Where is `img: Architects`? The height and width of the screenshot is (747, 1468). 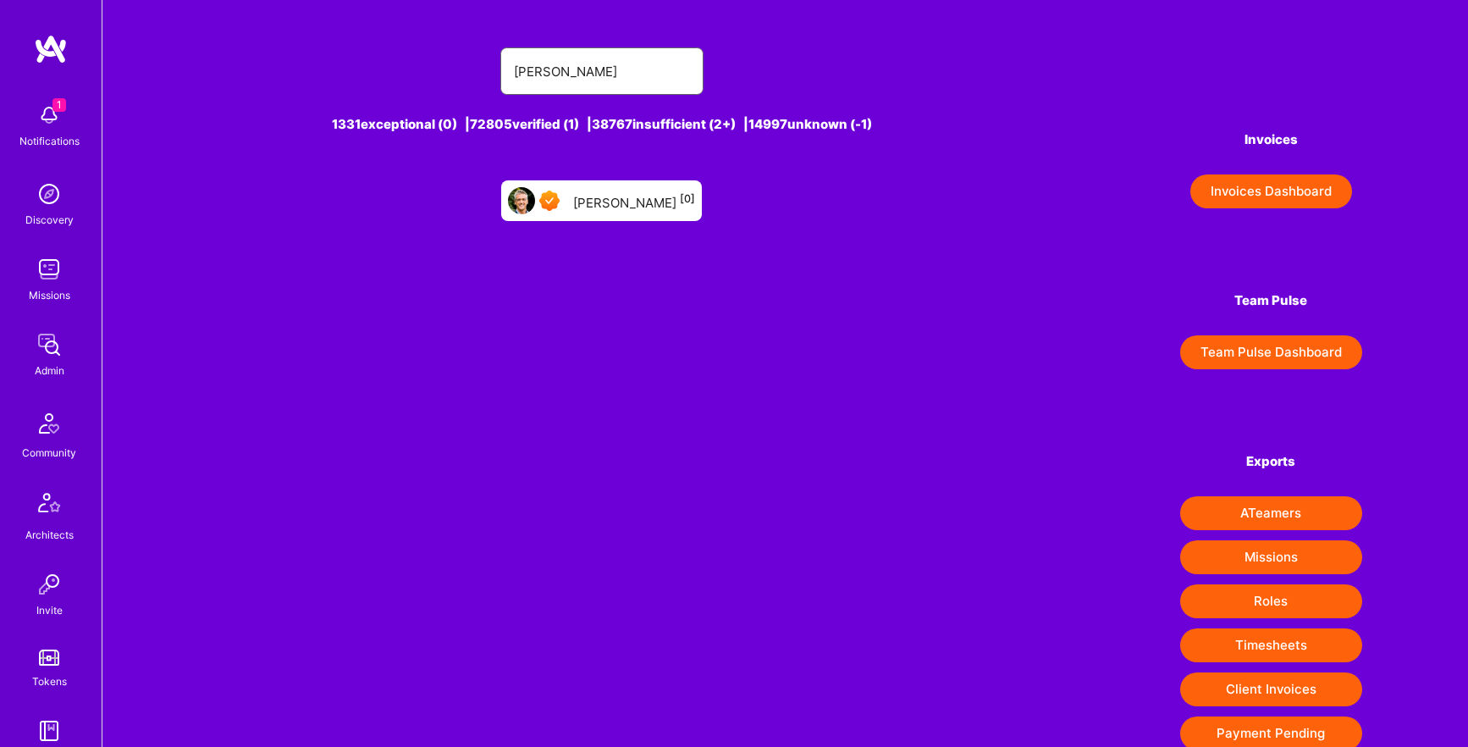 img: Architects is located at coordinates (49, 505).